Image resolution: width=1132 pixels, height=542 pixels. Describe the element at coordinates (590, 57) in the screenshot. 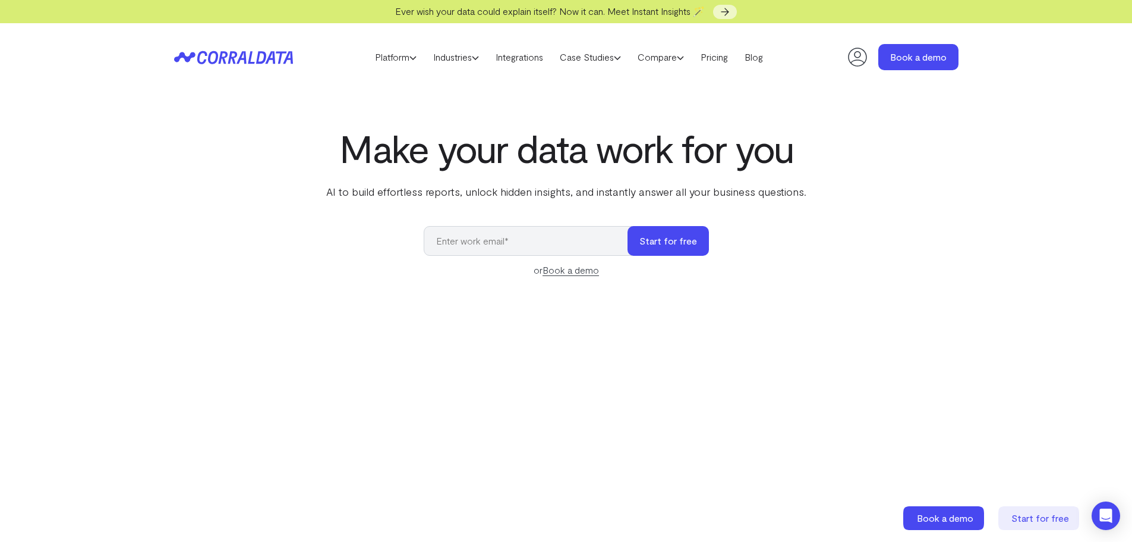

I see `a: Case Studies` at that location.